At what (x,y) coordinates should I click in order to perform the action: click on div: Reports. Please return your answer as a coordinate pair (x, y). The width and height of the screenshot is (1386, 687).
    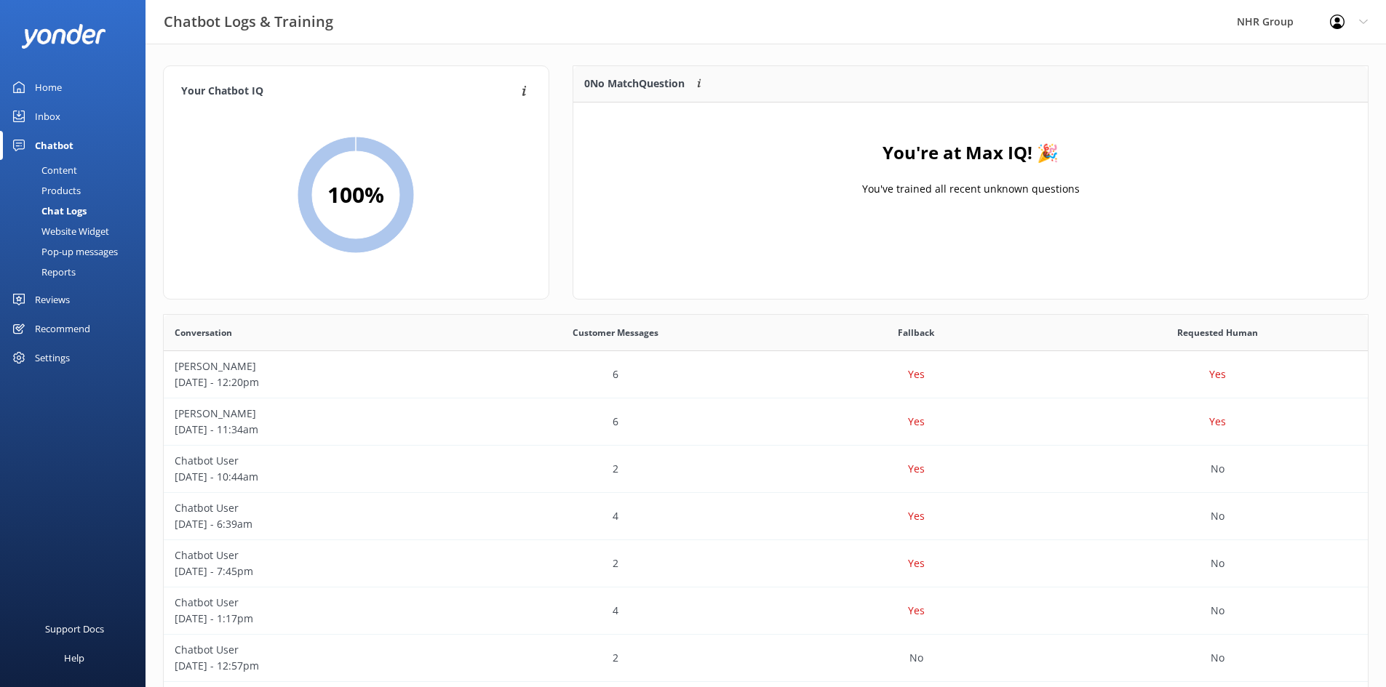
    Looking at the image, I should click on (42, 272).